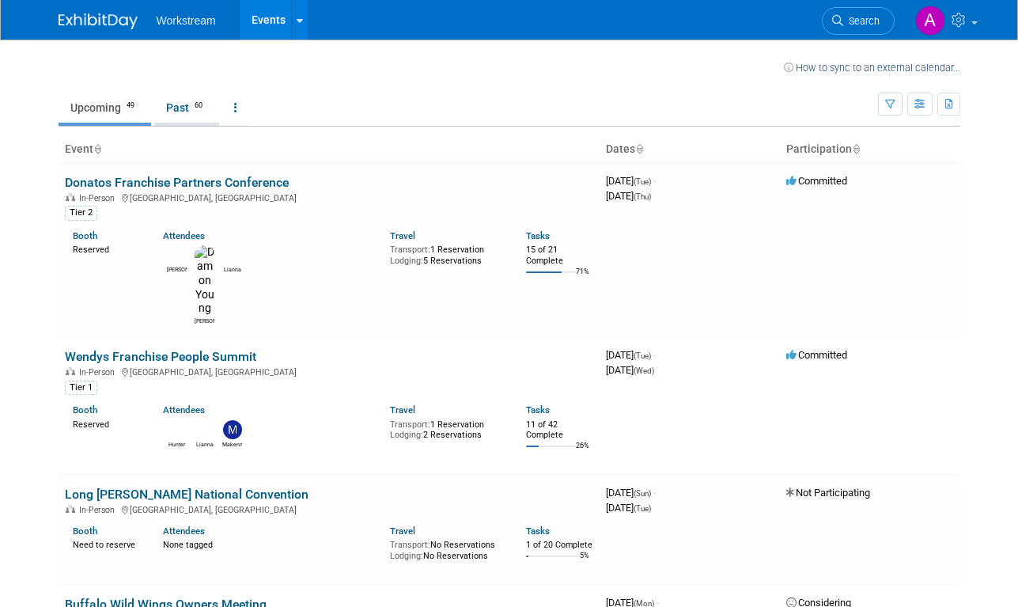 The width and height of the screenshot is (1018, 607). Describe the element at coordinates (131, 105) in the screenshot. I see `span: 49` at that location.